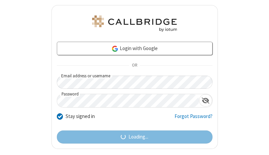 The width and height of the screenshot is (269, 155). Describe the element at coordinates (80, 117) in the screenshot. I see `label: Stay signed in` at that location.